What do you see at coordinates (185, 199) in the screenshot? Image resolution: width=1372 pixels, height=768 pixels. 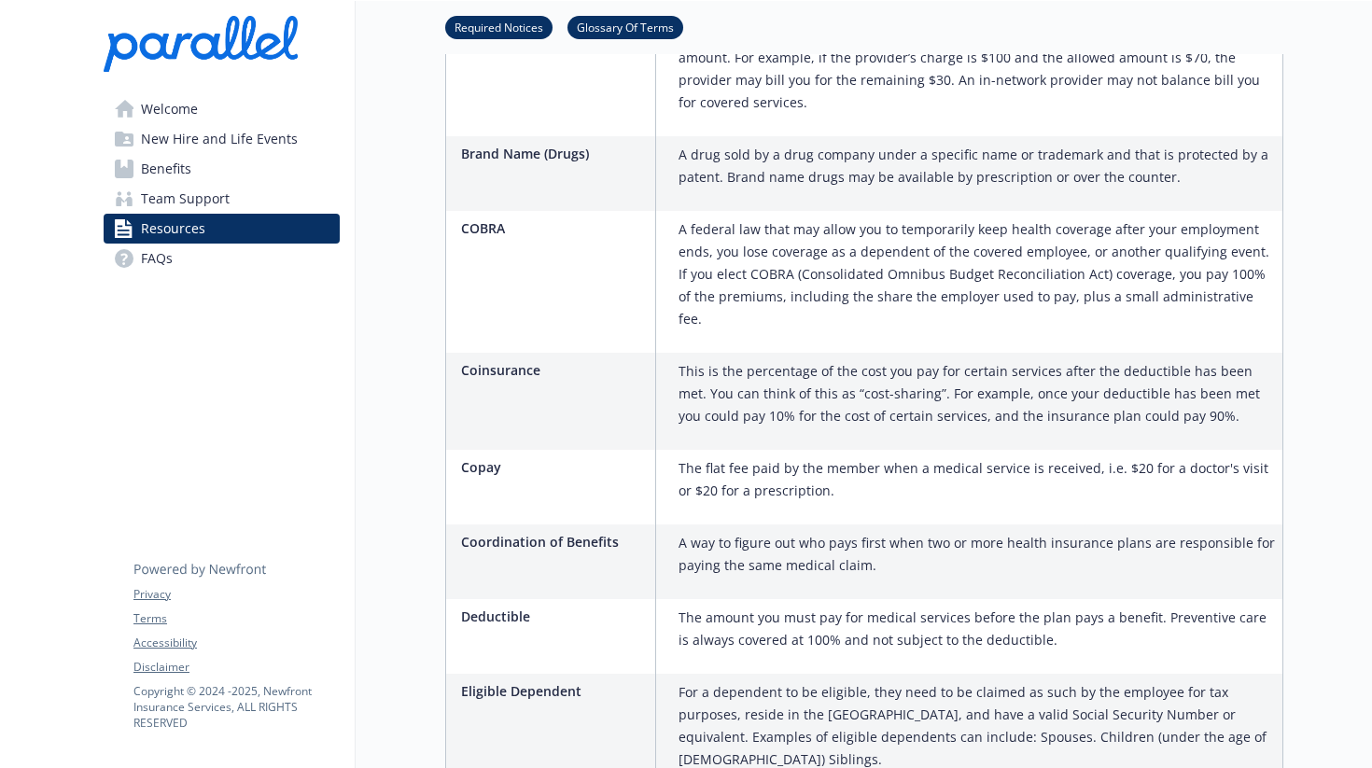 I see `span: Team Support` at bounding box center [185, 199].